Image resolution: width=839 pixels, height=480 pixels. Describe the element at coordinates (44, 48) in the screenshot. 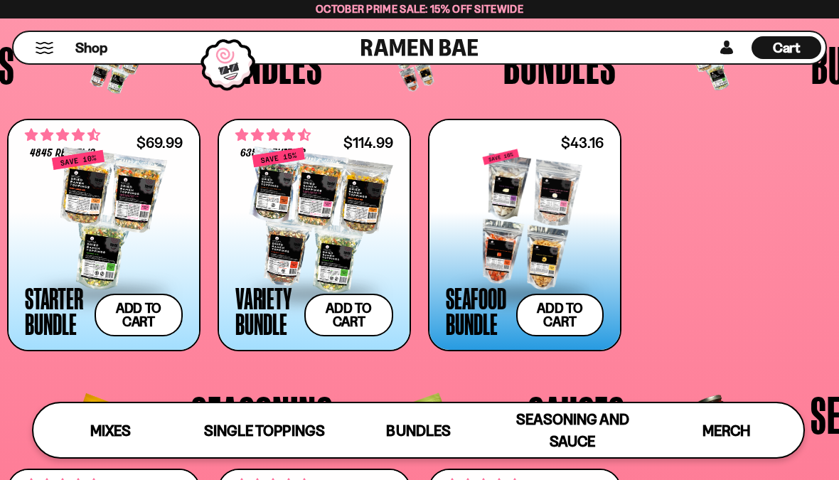

I see `button: Mobile Menu Trigger` at that location.